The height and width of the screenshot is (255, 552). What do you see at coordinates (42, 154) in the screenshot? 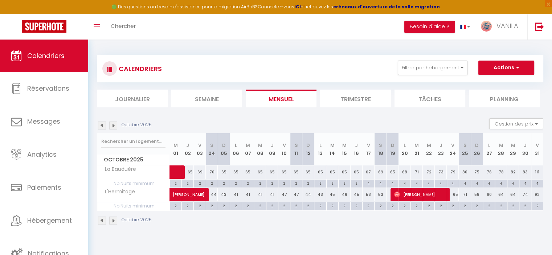
I see `span: Analytics` at bounding box center [42, 154].